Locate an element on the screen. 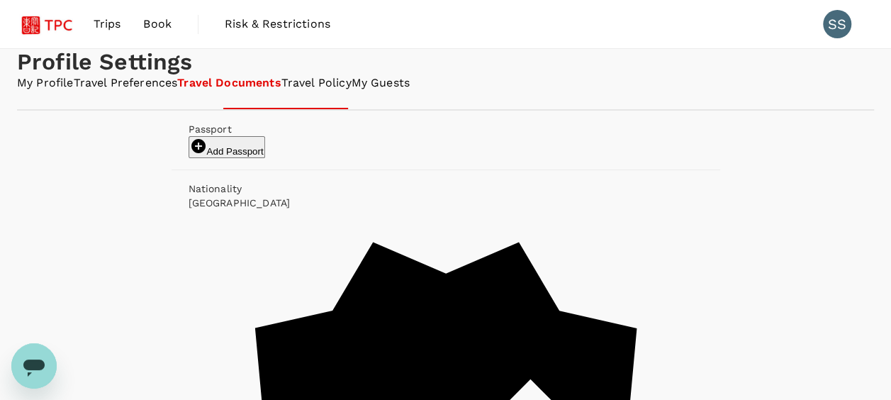 The height and width of the screenshot is (400, 891). span: Book is located at coordinates (157, 24).